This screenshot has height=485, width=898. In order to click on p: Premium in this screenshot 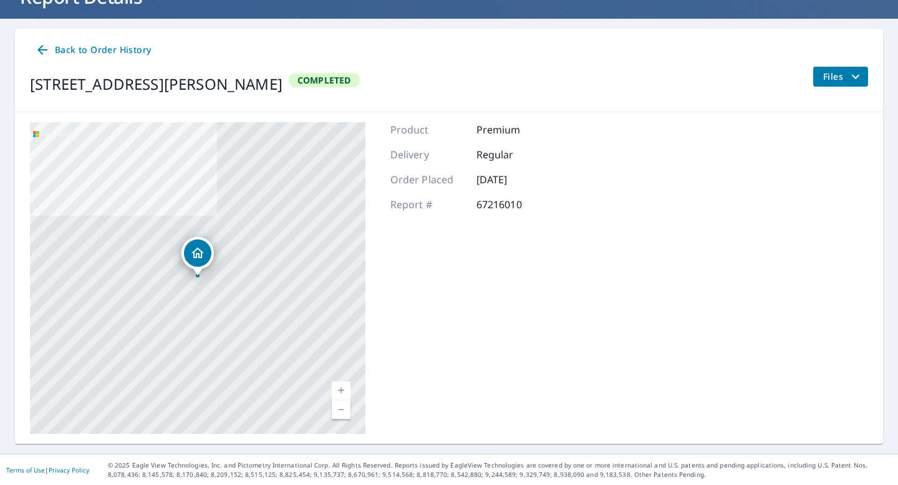, I will do `click(514, 130)`.